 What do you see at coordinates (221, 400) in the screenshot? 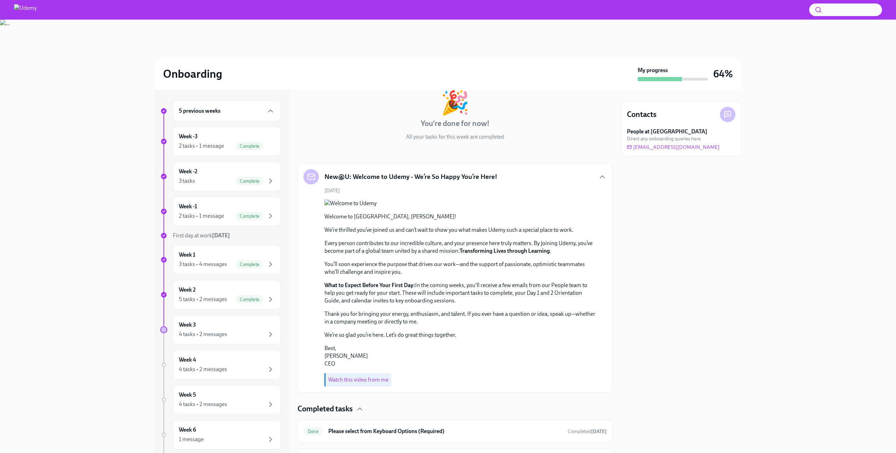
I see `a: Week 54 tasks • 2 messages` at bounding box center [221, 400].